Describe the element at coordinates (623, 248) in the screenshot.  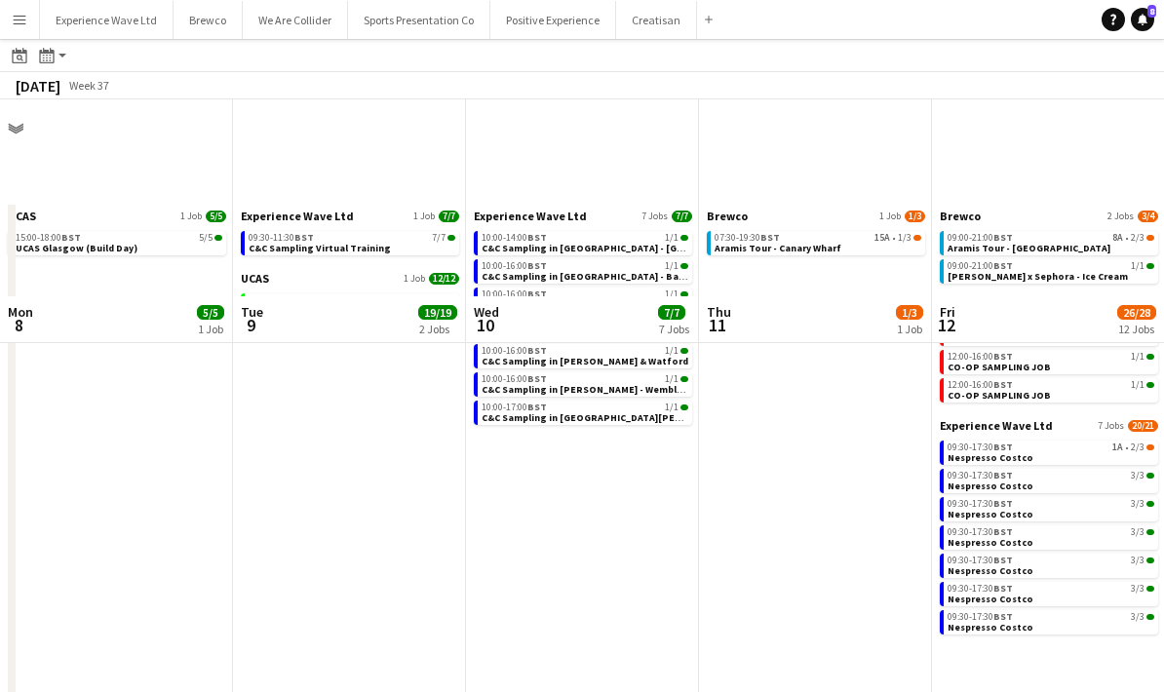
I see `span: C&C Sampling in Dhamecha - Liverpool` at that location.